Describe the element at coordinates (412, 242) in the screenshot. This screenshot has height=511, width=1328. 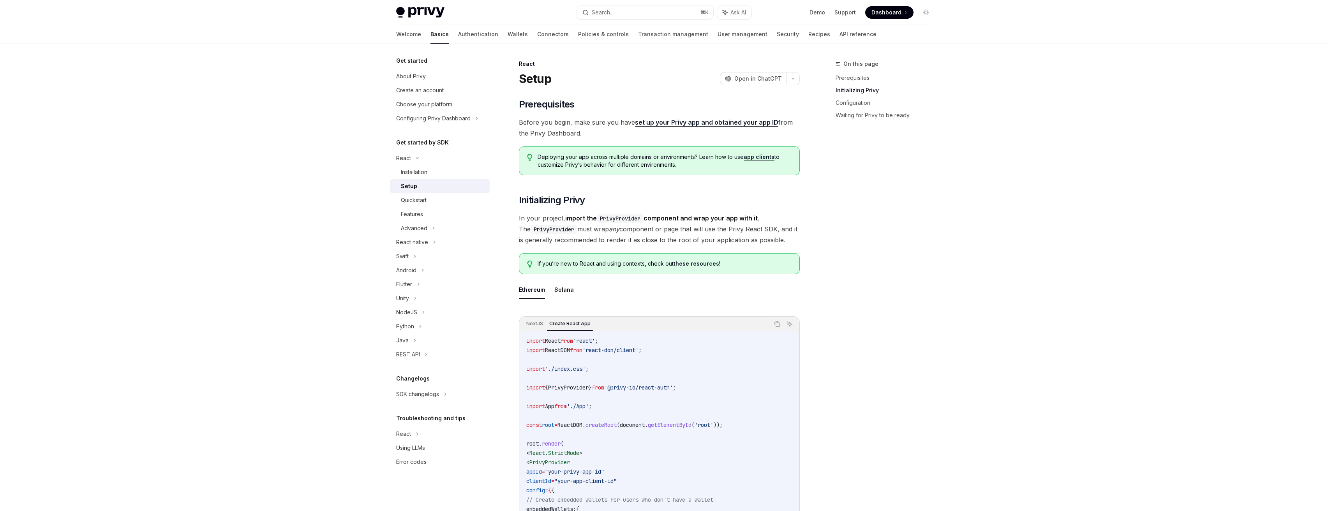
I see `div: React native` at that location.